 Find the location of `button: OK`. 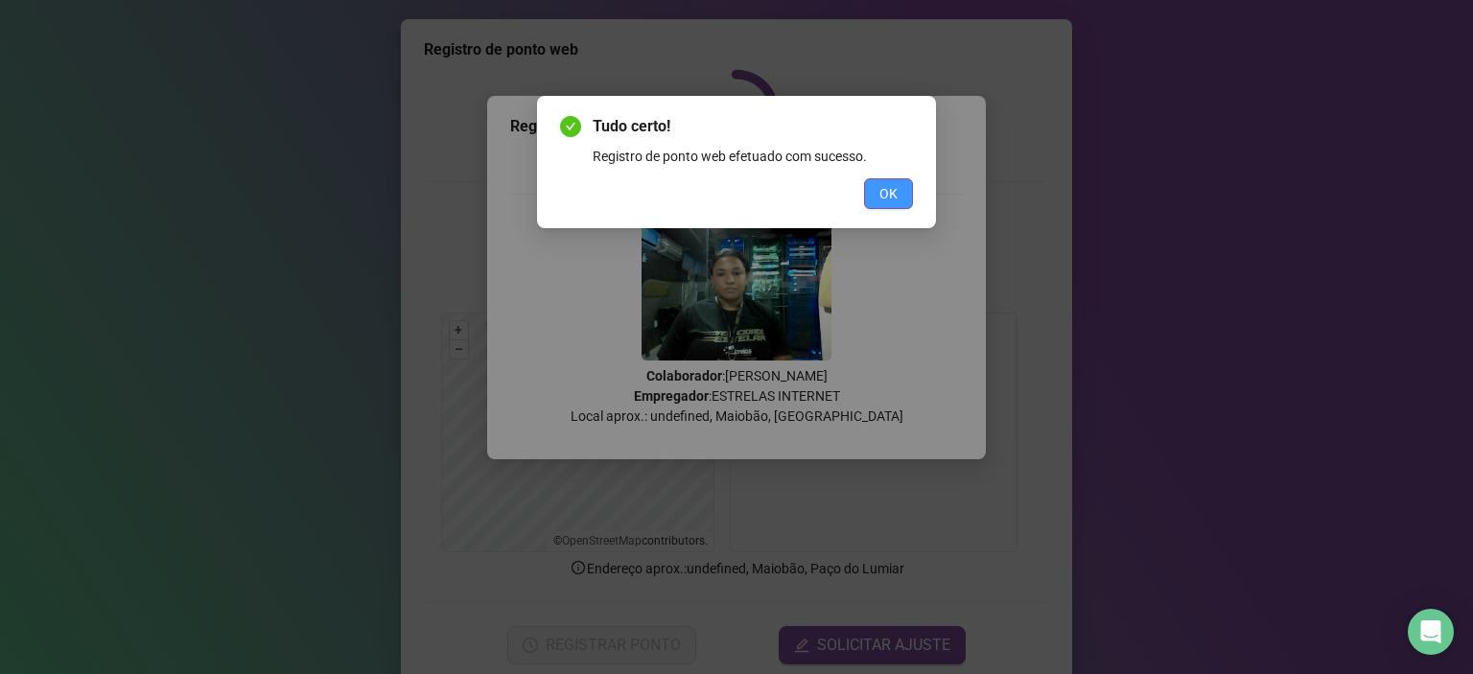

button: OK is located at coordinates (888, 194).